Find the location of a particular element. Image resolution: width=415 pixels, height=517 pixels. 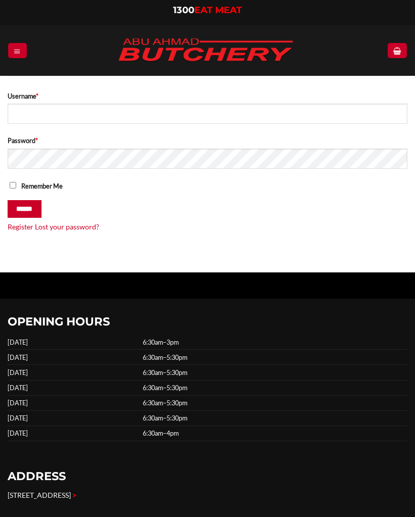

a: Register is located at coordinates (20, 227).